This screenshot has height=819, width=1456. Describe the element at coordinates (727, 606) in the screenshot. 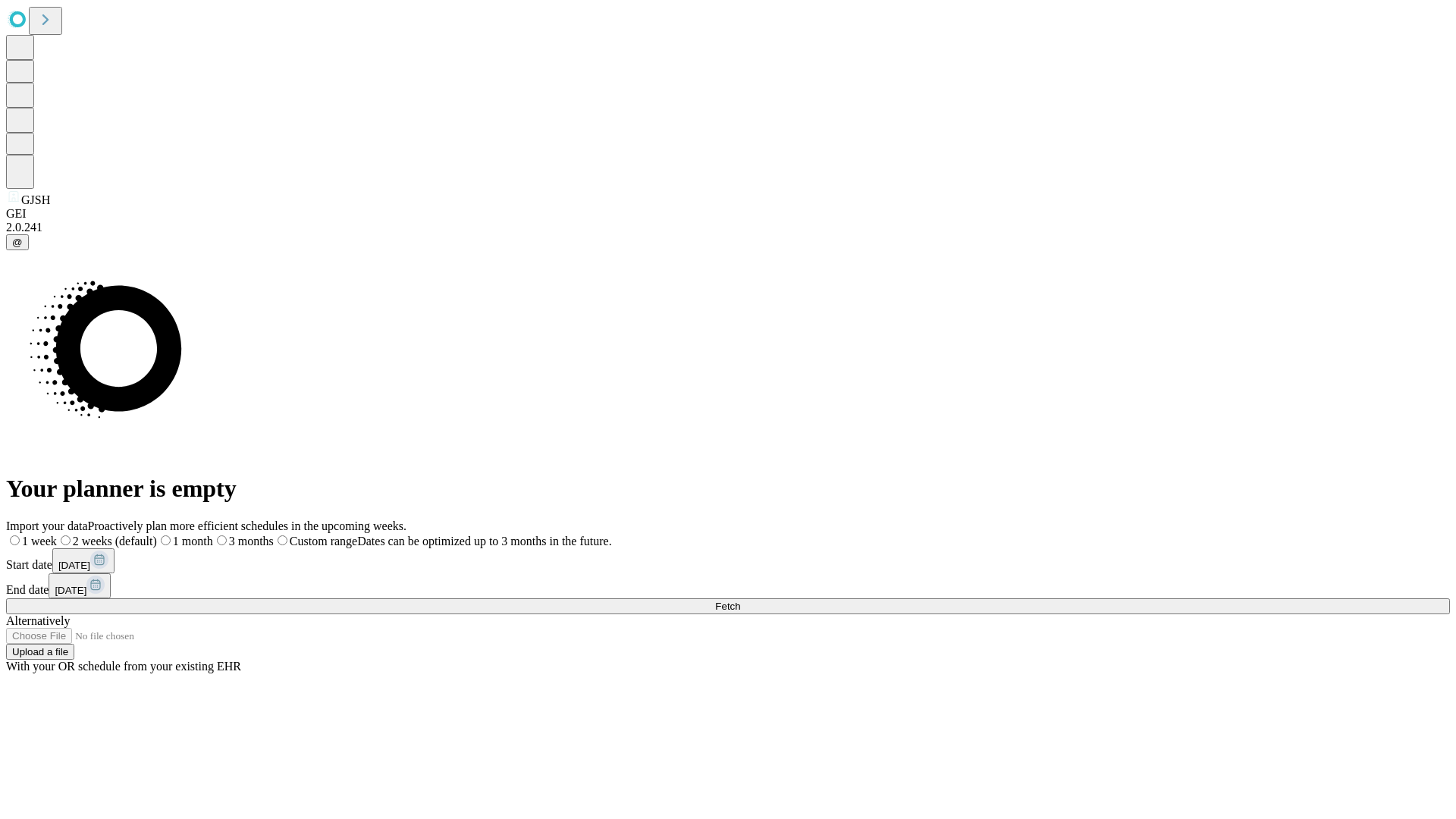

I see `span: Fetch` at that location.